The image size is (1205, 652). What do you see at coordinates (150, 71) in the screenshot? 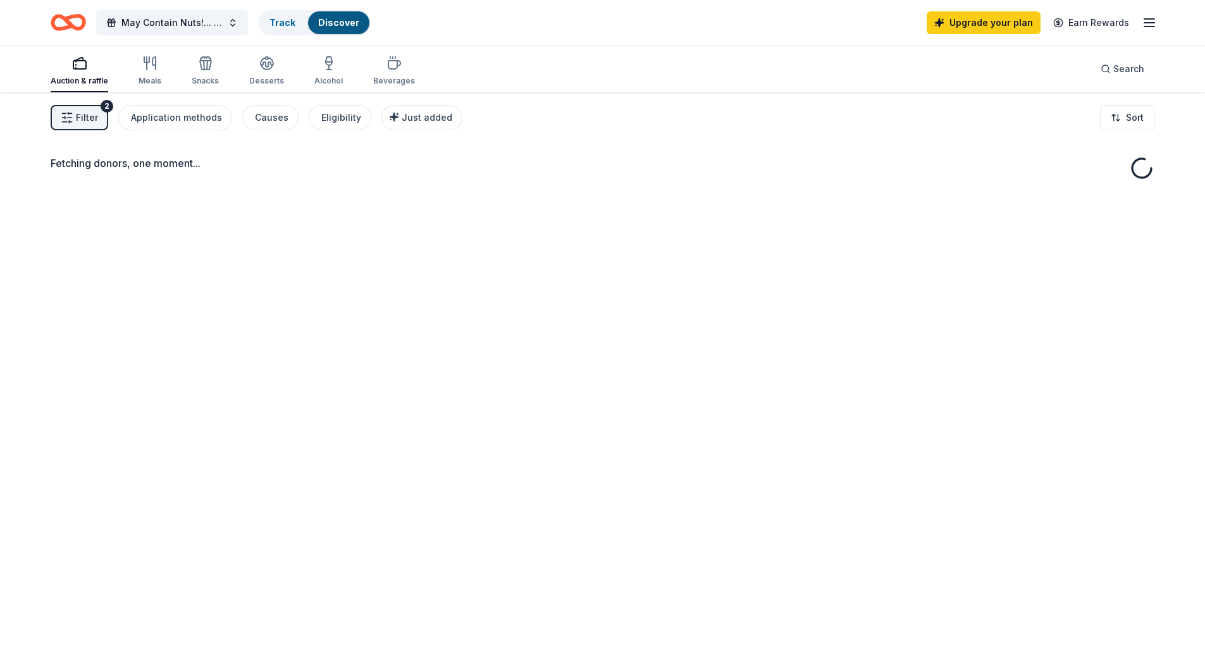
I see `button: Meals` at bounding box center [150, 71].